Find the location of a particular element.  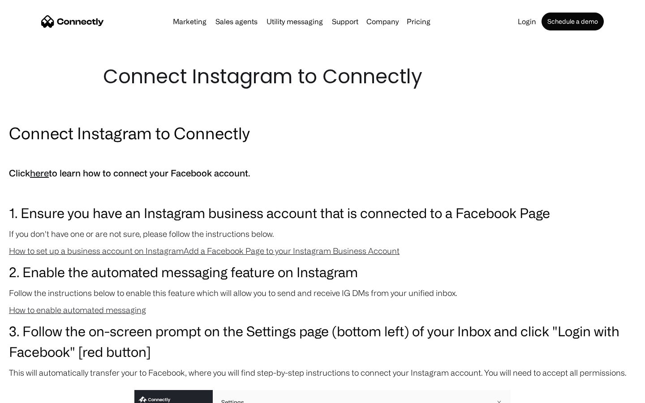

a: Pricing is located at coordinates (419, 22).